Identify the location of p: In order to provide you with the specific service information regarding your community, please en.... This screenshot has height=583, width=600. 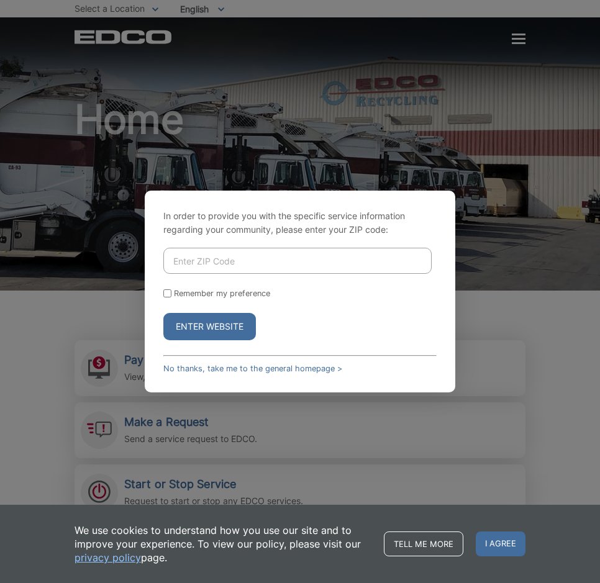
(300, 223).